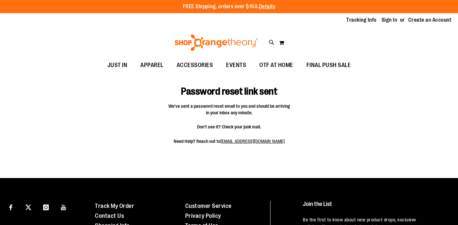 The width and height of the screenshot is (458, 225). Describe the element at coordinates (195, 66) in the screenshot. I see `a: ACCESSORIES` at that location.